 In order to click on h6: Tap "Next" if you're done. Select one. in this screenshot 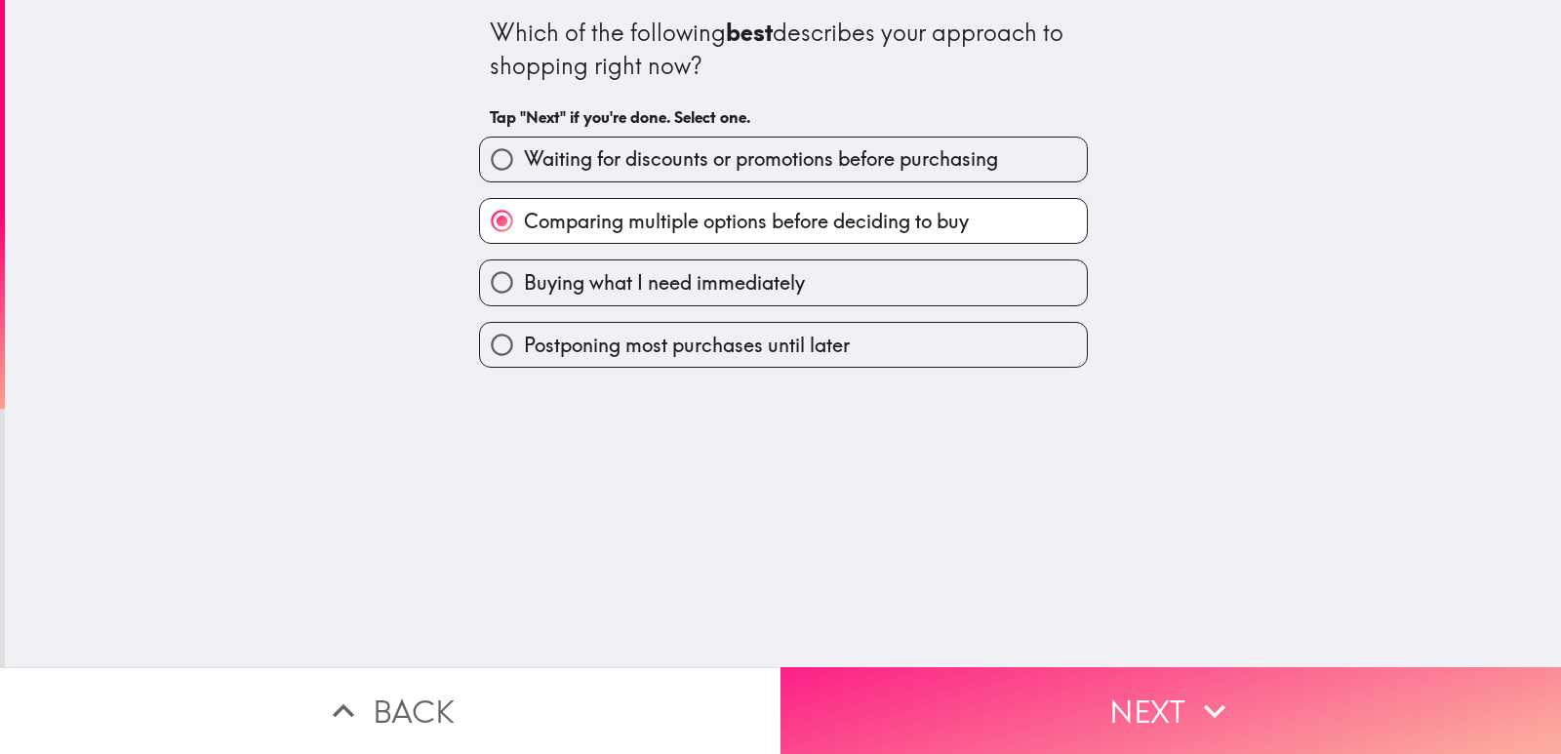, I will do `click(783, 117)`.